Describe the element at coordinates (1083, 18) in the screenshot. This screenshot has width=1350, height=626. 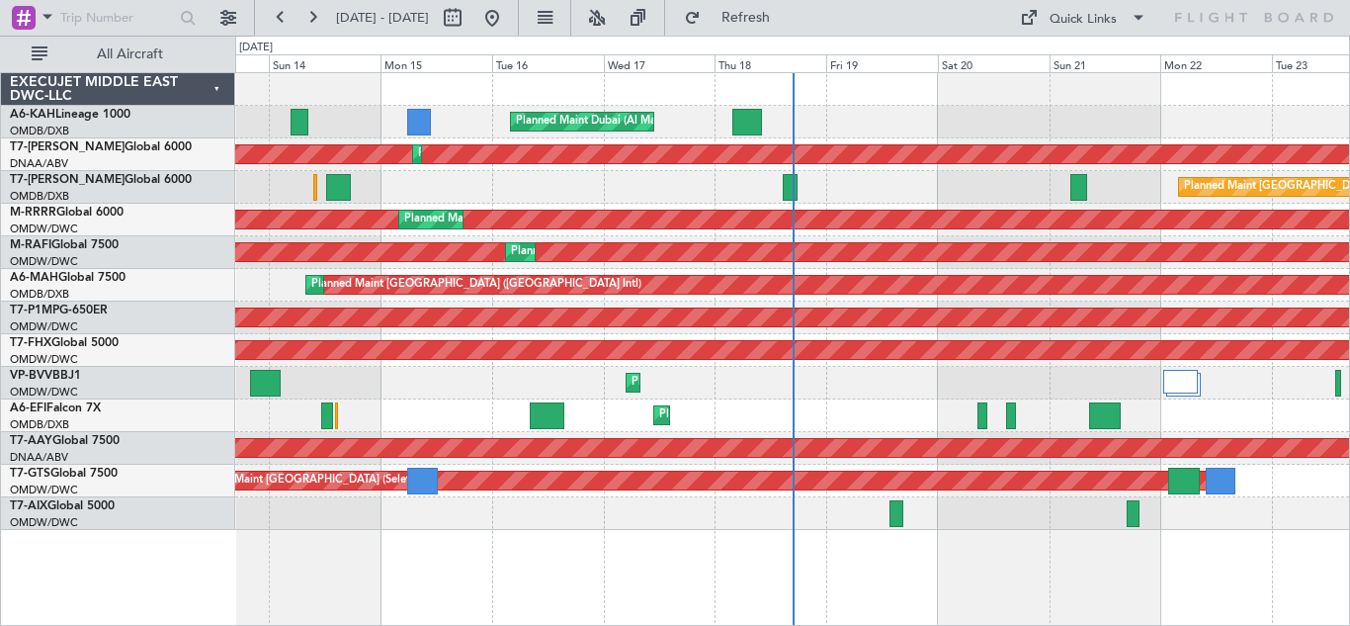
I see `button: Quick Links` at that location.